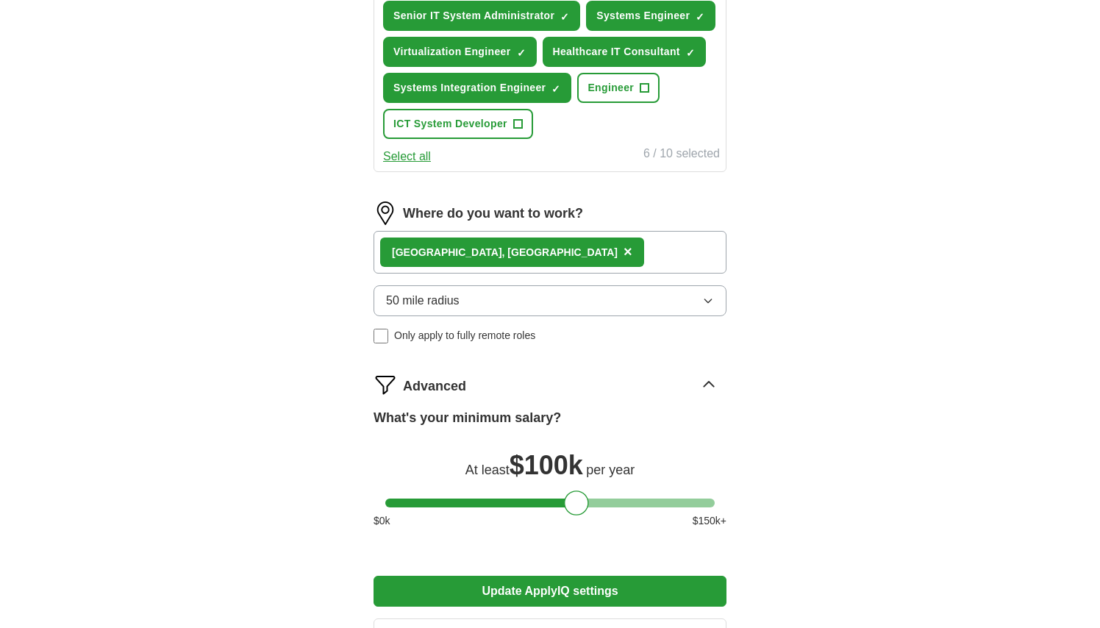  What do you see at coordinates (643, 15) in the screenshot?
I see `span: Systems Engineer` at bounding box center [643, 15].